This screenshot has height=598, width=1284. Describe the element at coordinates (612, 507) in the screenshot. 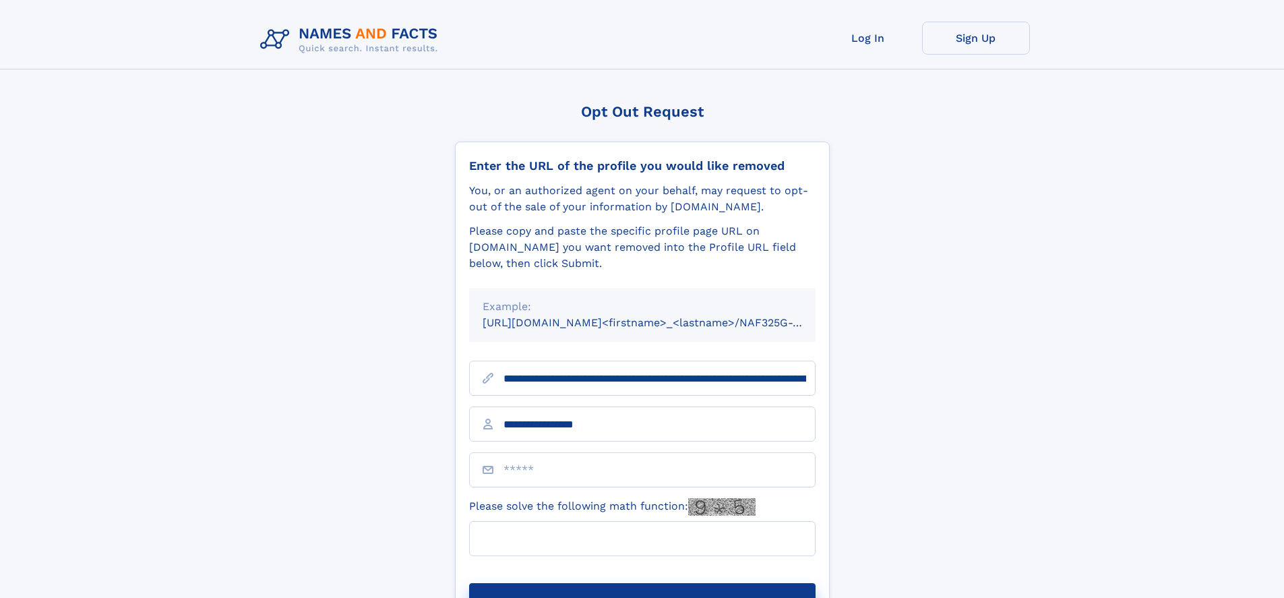

I see `label: Please solve the following math function:` at that location.